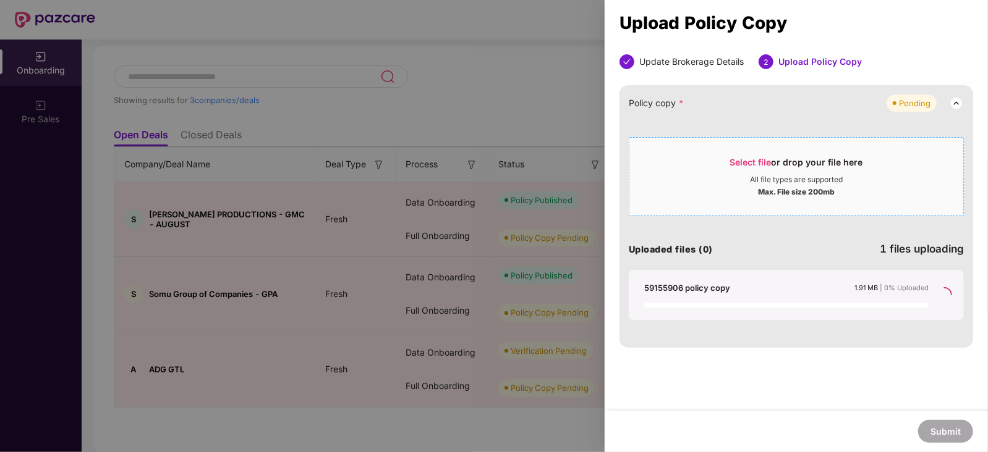  Describe the element at coordinates (656, 103) in the screenshot. I see `span: Policy copy` at that location.